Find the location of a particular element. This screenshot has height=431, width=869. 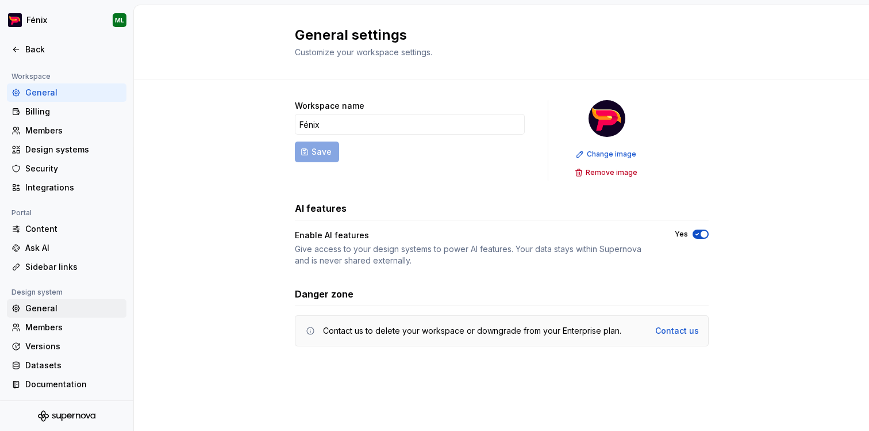

span: Remove image is located at coordinates (612, 172).